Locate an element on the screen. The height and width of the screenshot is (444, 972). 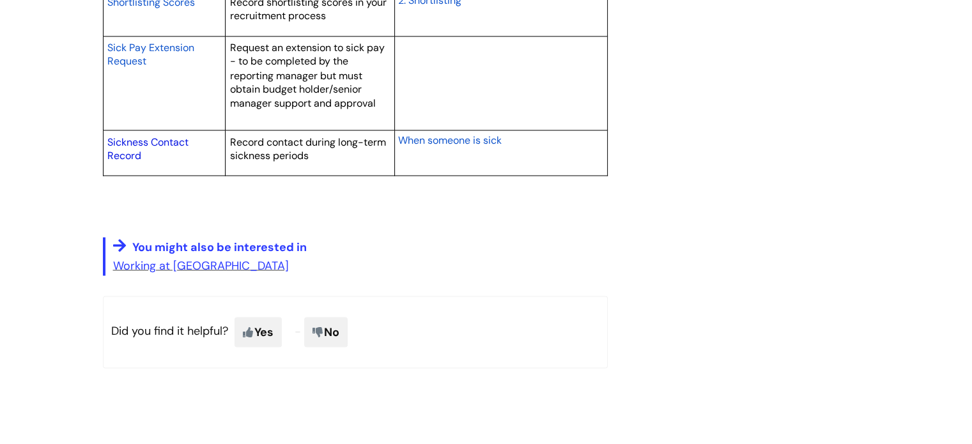
span: Sick Pay Extension Request is located at coordinates (151, 54).